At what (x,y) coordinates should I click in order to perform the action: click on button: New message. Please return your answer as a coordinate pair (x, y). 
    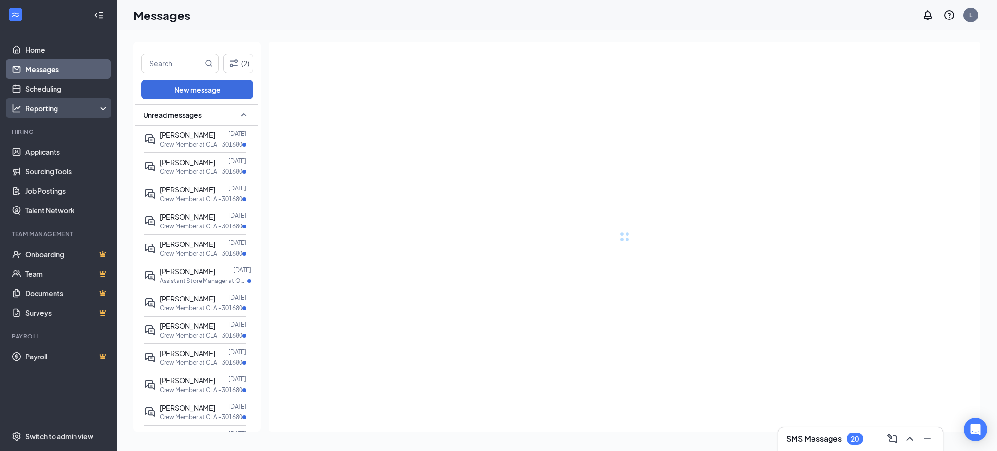
    Looking at the image, I should click on (197, 90).